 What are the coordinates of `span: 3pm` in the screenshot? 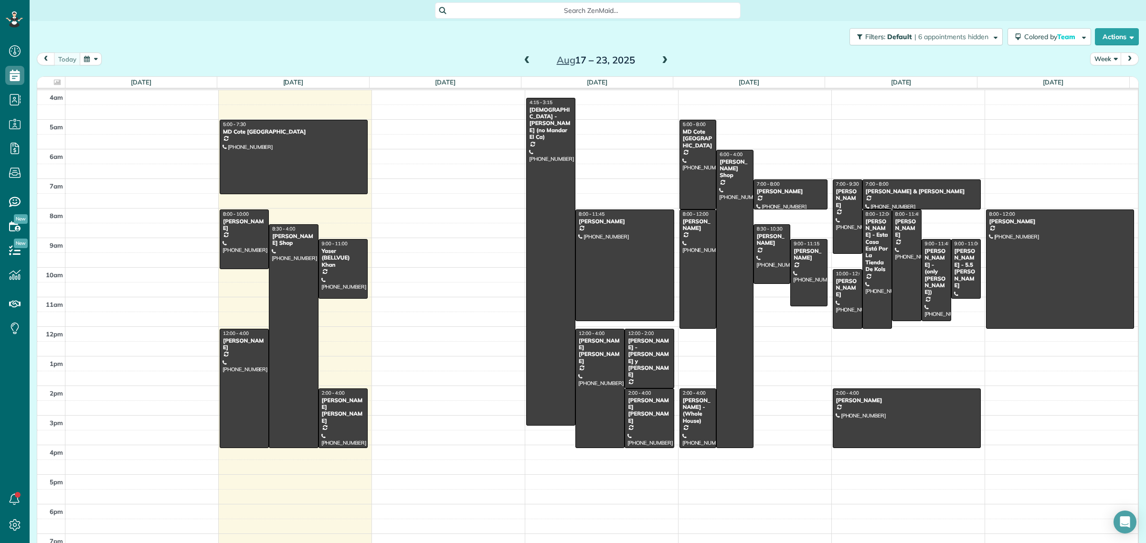 It's located at (56, 423).